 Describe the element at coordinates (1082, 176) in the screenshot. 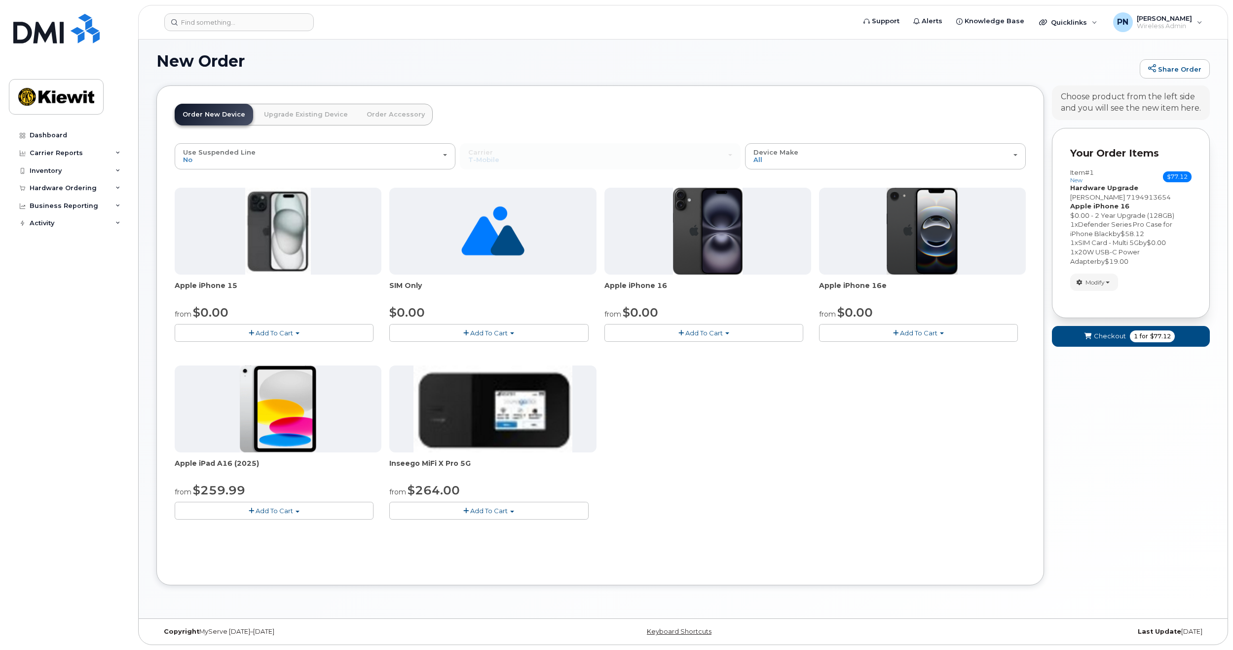

I see `h3: Item` at that location.